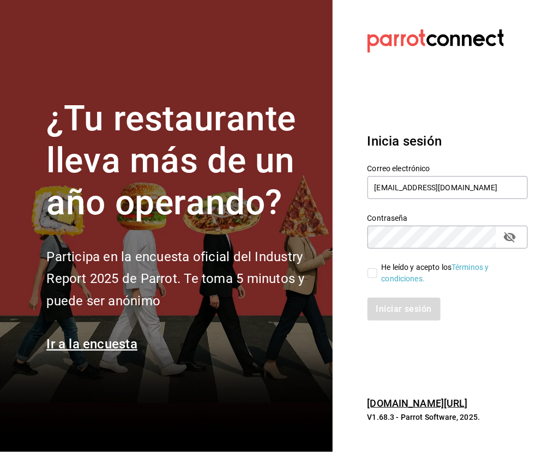 The height and width of the screenshot is (452, 554). What do you see at coordinates (447, 169) in the screenshot?
I see `label: Correo electrónico` at bounding box center [447, 169].